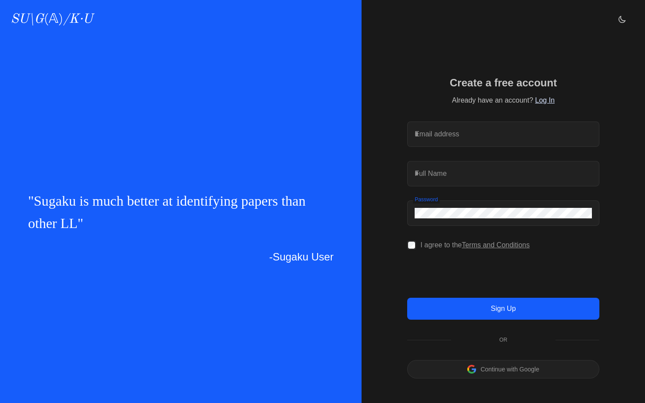 This screenshot has width=645, height=403. What do you see at coordinates (475, 245) in the screenshot?
I see `label: I agree to the` at bounding box center [475, 245].